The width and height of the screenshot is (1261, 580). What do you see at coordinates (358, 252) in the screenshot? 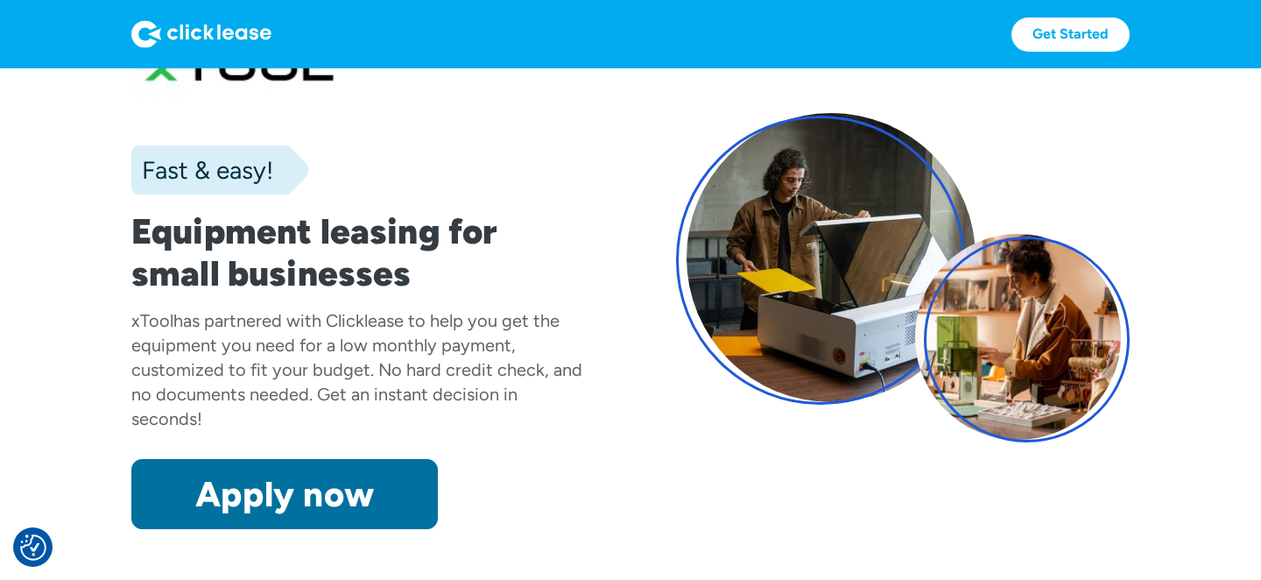
I see `h1: Equipment leasing for small businesses` at bounding box center [358, 252].